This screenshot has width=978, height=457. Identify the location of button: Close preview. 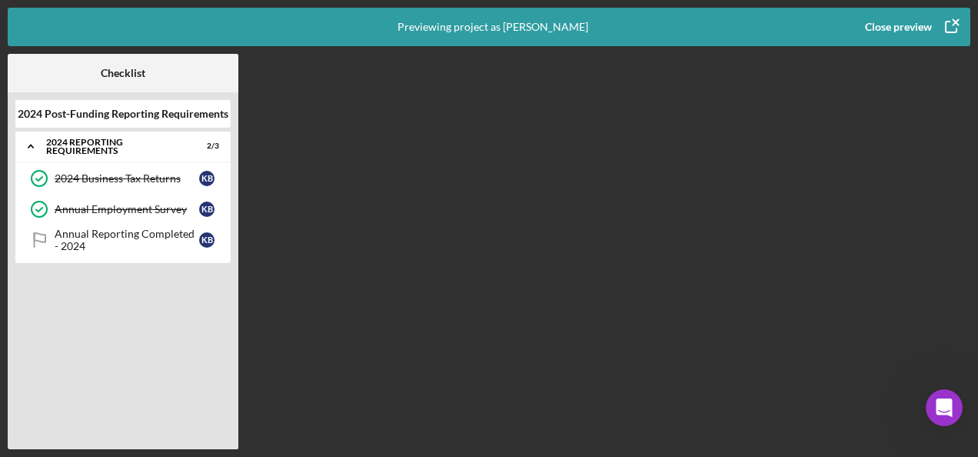
(910, 27).